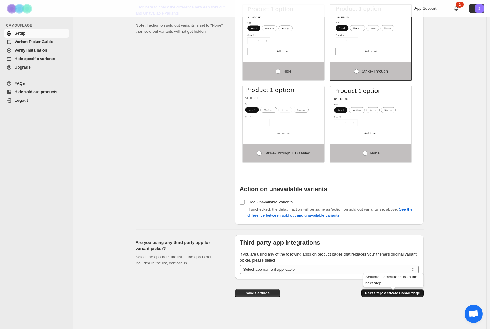  Describe the element at coordinates (270, 202) in the screenshot. I see `span: Hide Unavailable Variants` at that location.